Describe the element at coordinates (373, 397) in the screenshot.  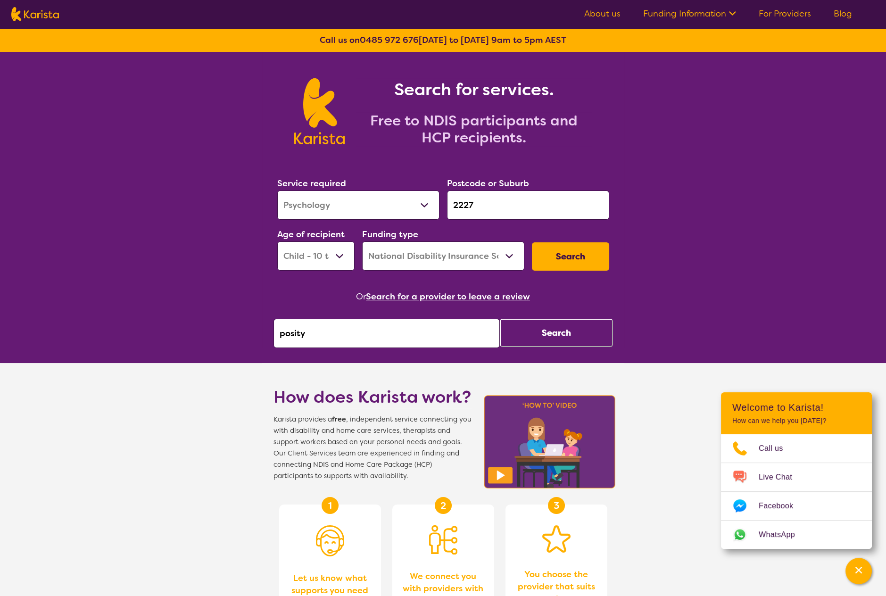
I see `h1: How does Karista work?` at that location.